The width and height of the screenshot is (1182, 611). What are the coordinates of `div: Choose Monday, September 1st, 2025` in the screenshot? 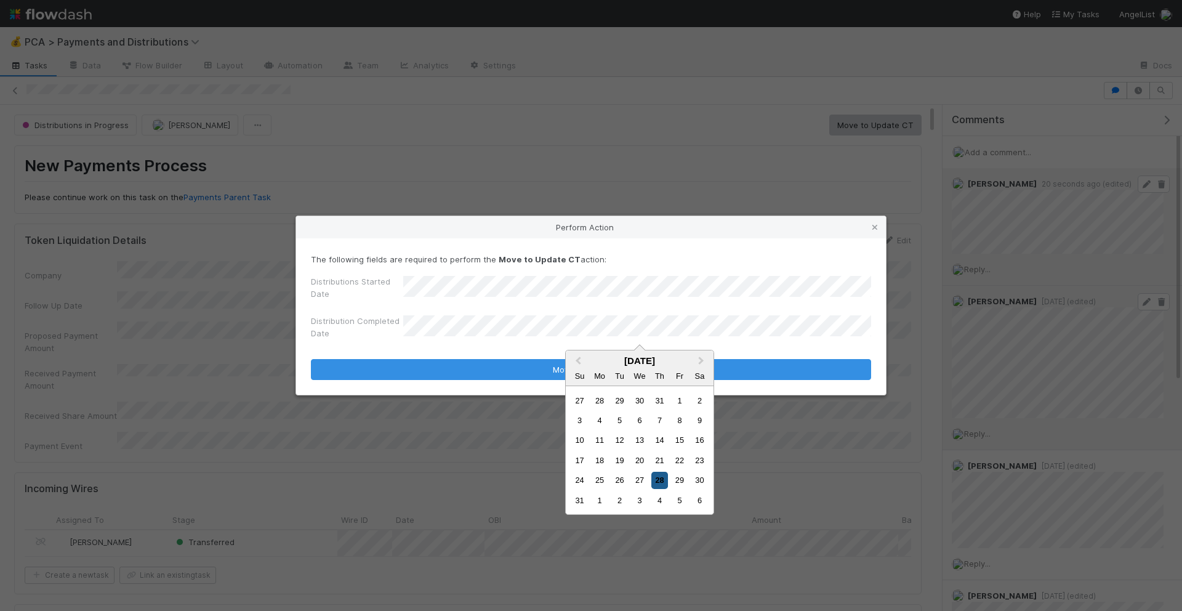 It's located at (600, 500).